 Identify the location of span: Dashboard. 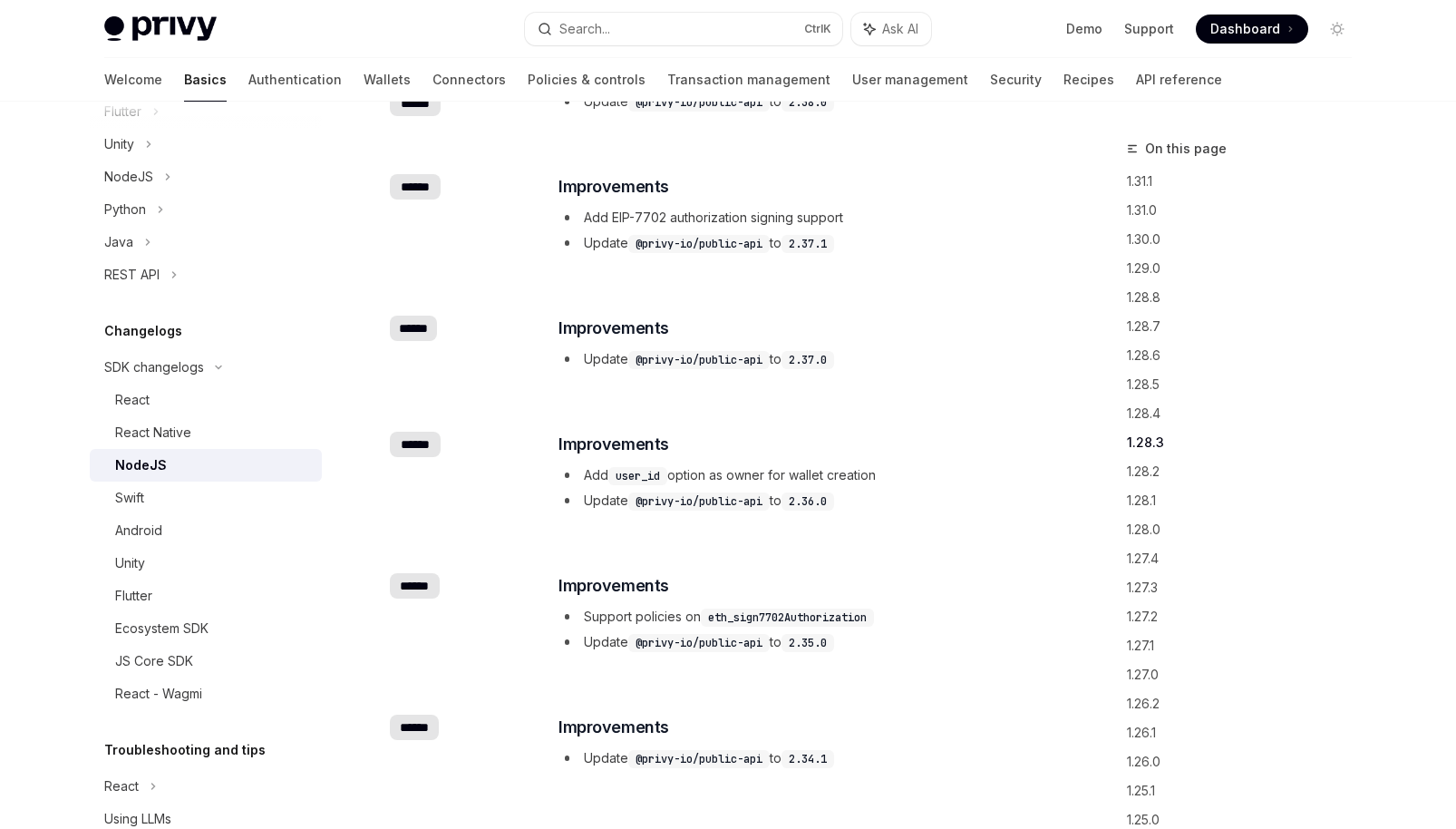
(1245, 29).